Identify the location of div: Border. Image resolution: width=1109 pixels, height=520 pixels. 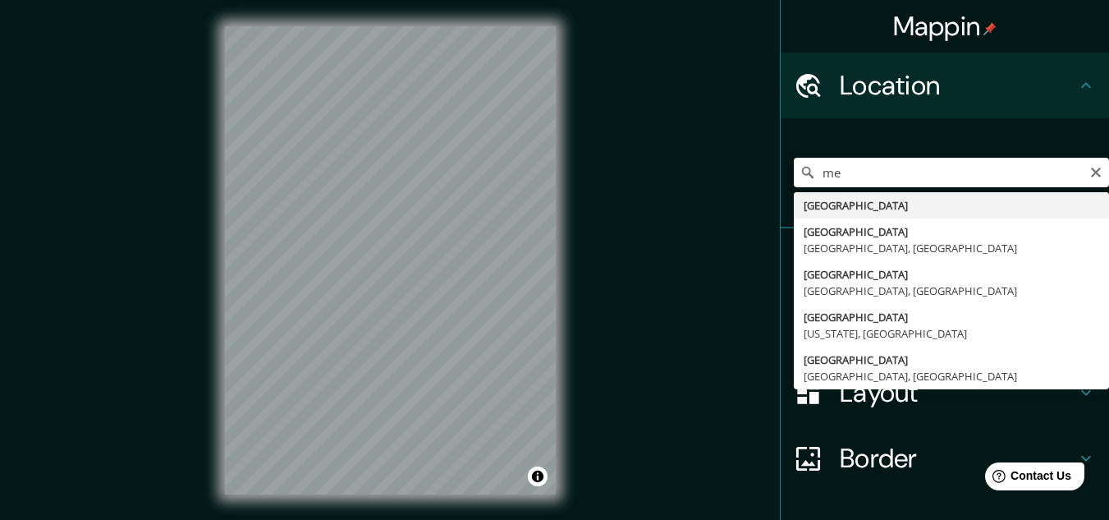
(945, 458).